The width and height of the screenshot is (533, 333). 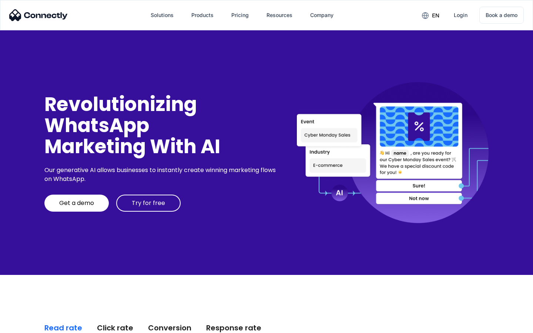 I want to click on a: Login, so click(x=460, y=15).